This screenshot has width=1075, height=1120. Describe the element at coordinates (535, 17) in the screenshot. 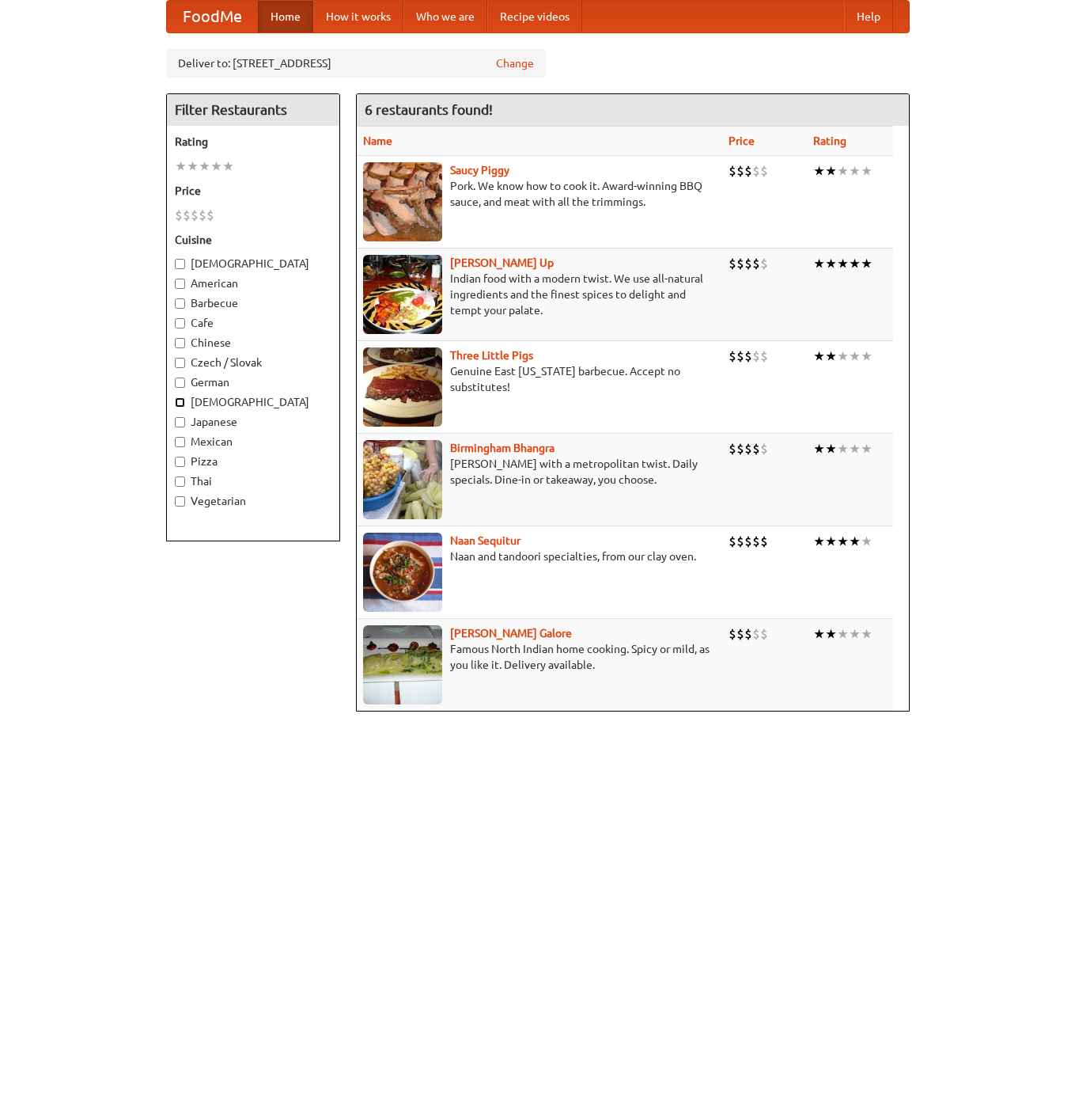

I see `a: Recipe videos` at that location.